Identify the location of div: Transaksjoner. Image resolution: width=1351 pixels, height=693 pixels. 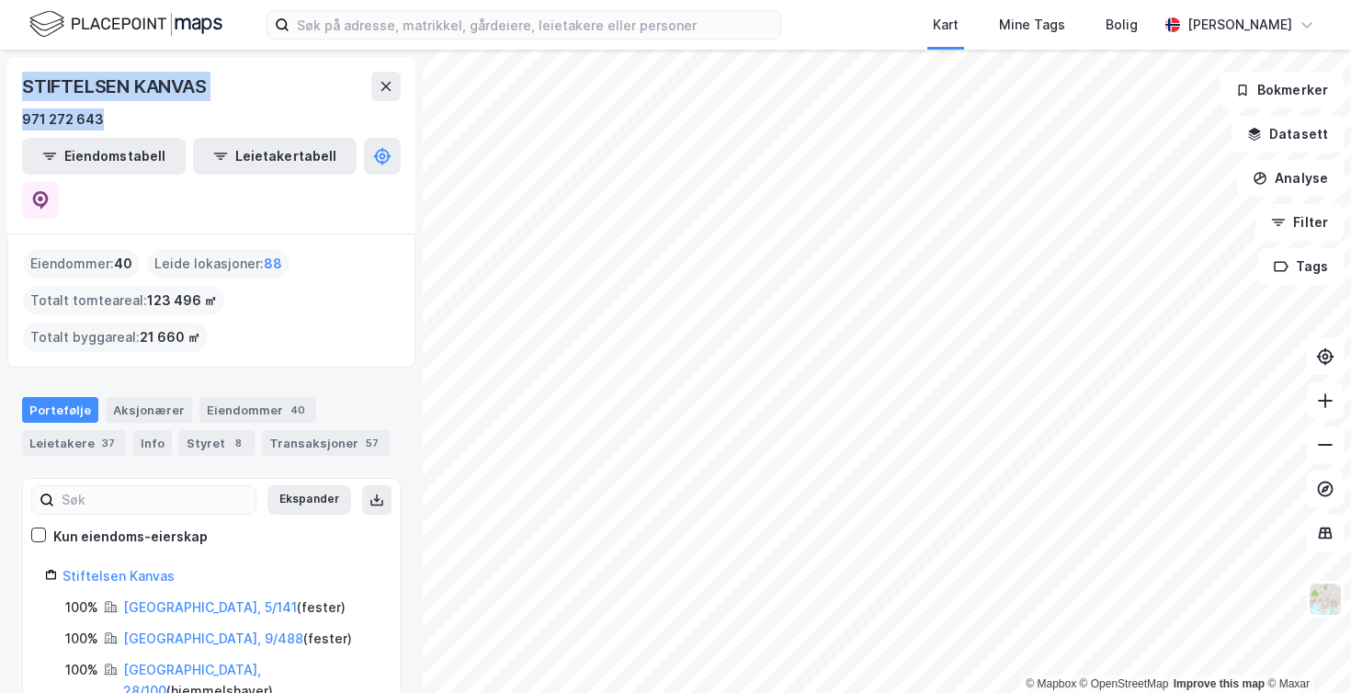
(325, 443).